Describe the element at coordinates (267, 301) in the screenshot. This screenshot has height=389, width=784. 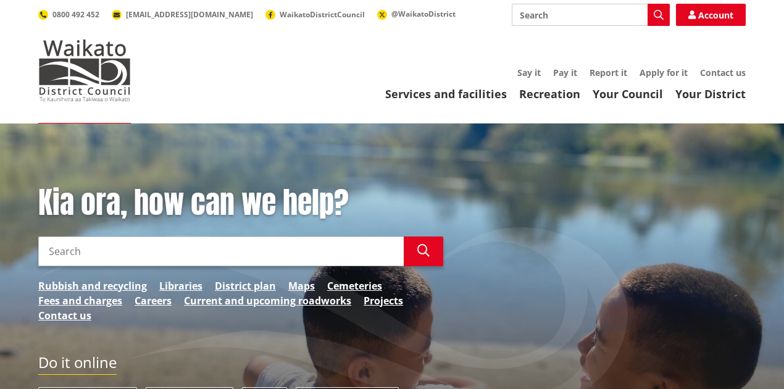
I see `a: Current and upcoming roadworks` at that location.